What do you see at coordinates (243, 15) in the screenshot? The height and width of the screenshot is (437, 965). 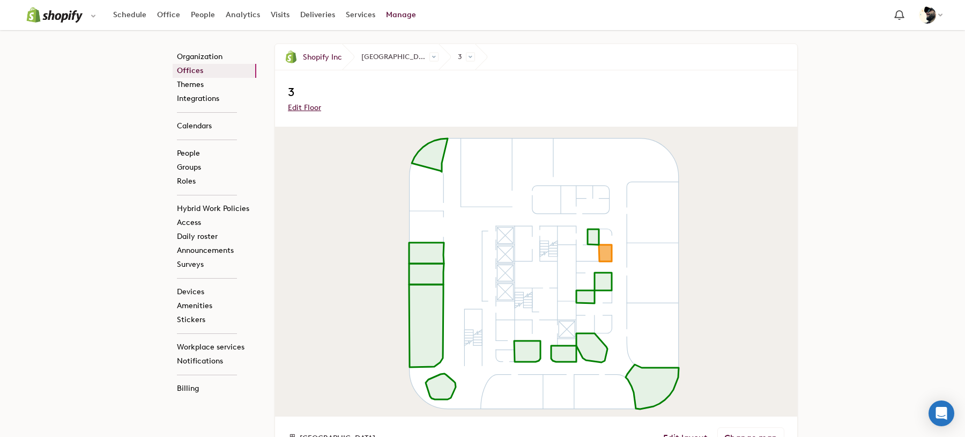 I see `a: Analytics` at bounding box center [243, 15].